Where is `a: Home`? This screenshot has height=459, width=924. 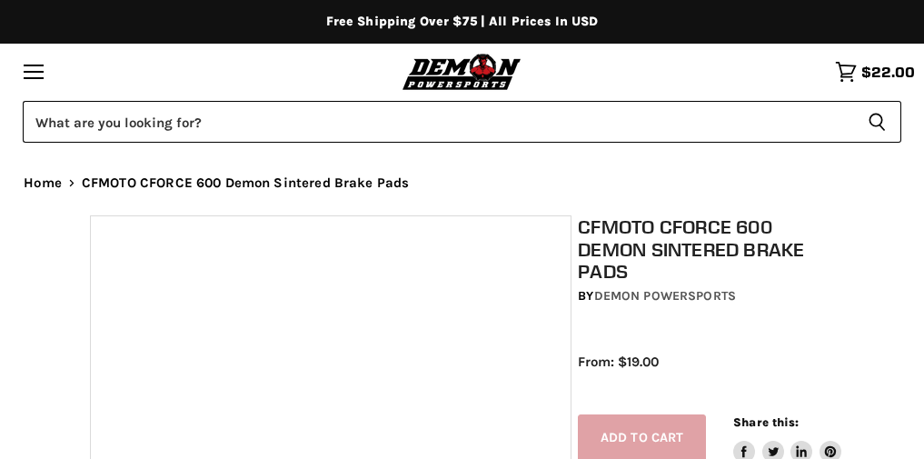
a: Home is located at coordinates (43, 183).